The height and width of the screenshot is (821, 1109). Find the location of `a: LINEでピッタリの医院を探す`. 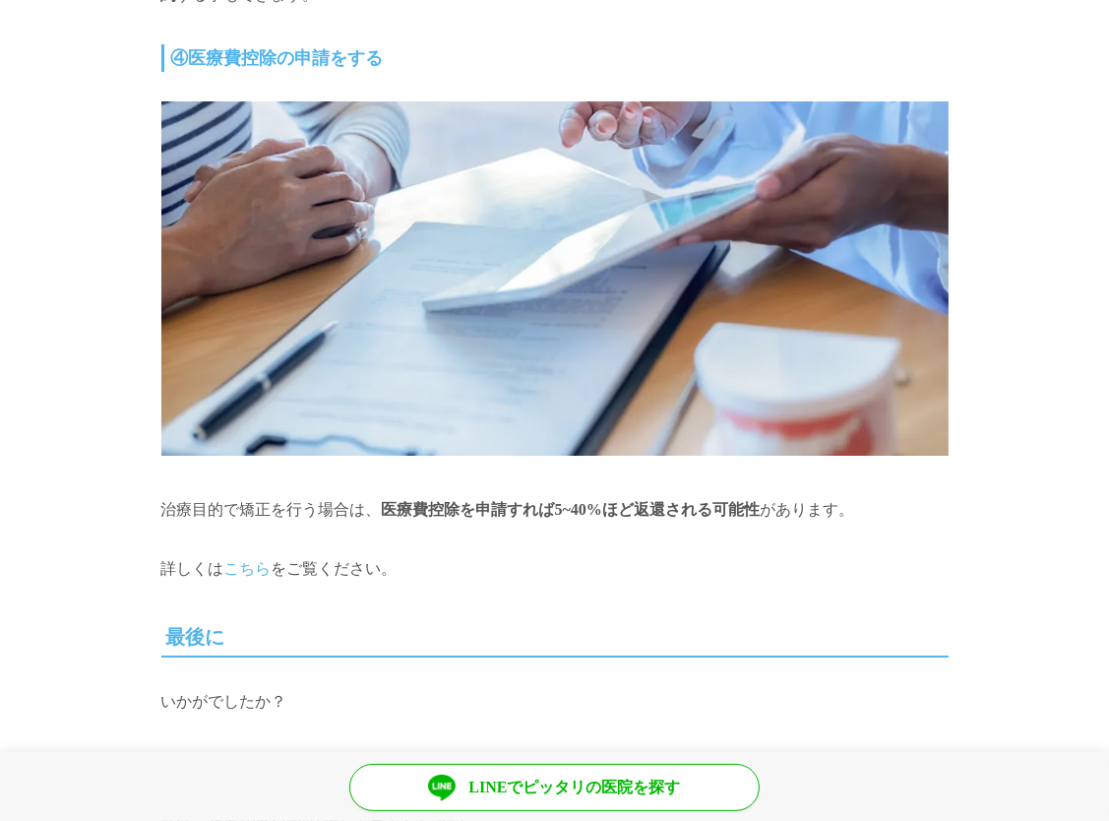

a: LINEでピッタリの医院を探す is located at coordinates (554, 787).